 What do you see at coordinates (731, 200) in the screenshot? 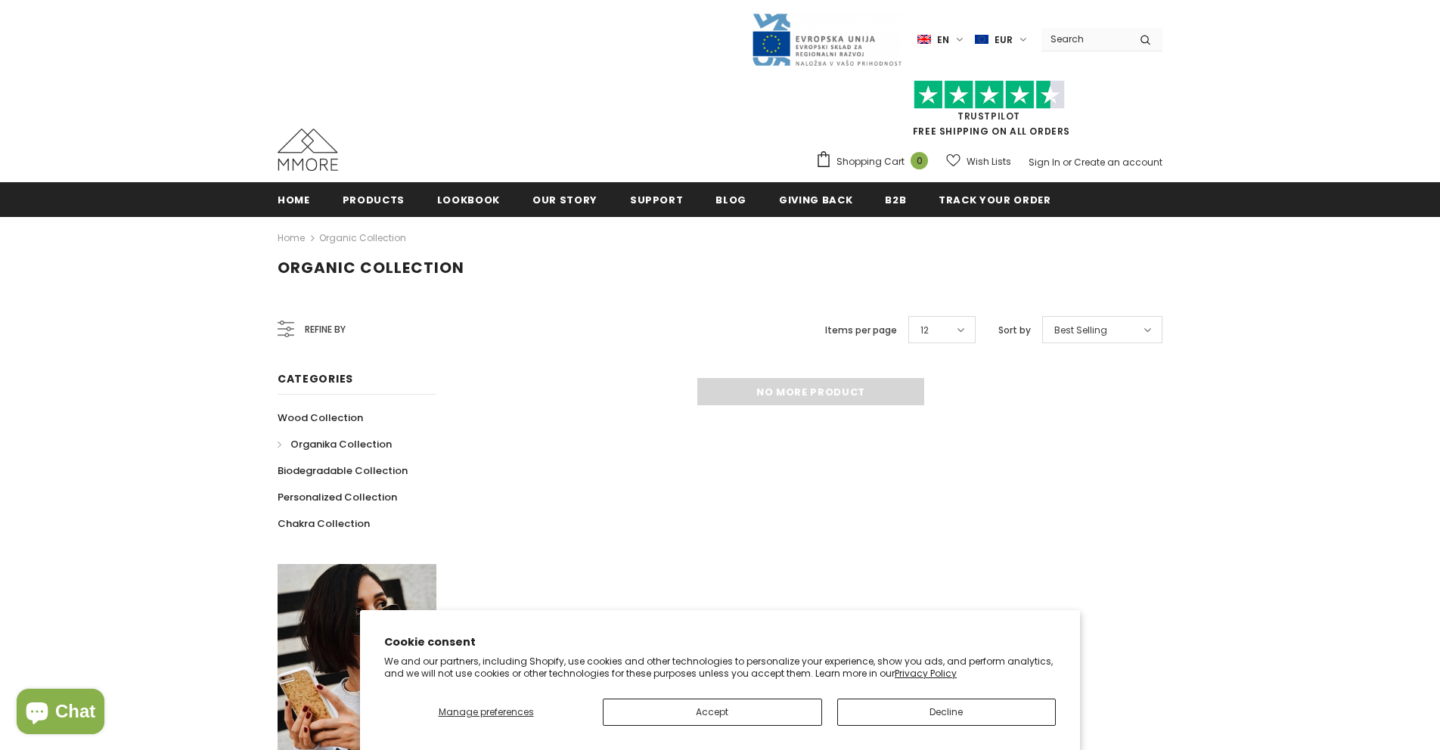
I see `span: Blog` at bounding box center [731, 200].